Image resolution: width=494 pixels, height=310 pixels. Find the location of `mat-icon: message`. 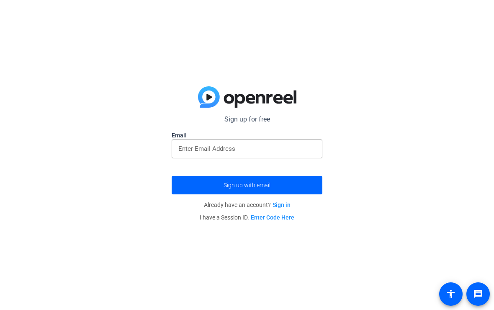

mat-icon: message is located at coordinates (478, 294).